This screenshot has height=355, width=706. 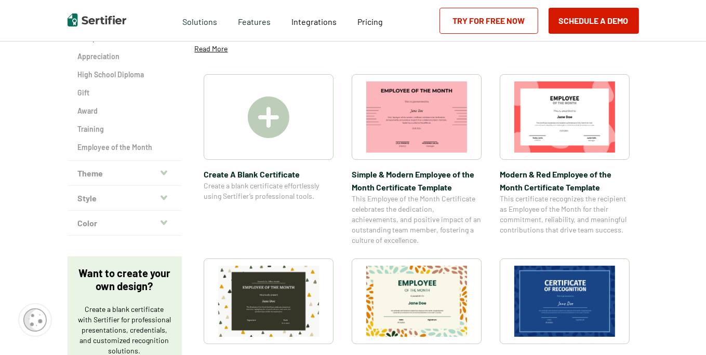 I want to click on a: Try for Free Now, so click(x=489, y=21).